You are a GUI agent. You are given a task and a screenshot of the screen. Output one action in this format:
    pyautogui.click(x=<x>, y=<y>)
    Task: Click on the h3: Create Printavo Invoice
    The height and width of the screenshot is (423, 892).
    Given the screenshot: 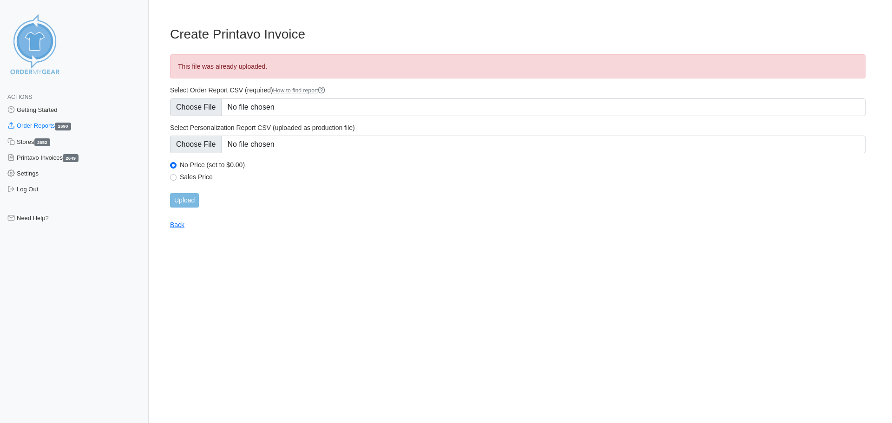 What is the action you would take?
    pyautogui.click(x=518, y=34)
    